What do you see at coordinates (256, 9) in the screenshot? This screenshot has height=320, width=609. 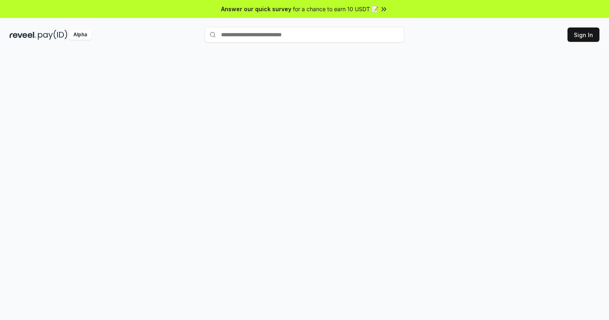 I see `span: Answer our quick survey` at bounding box center [256, 9].